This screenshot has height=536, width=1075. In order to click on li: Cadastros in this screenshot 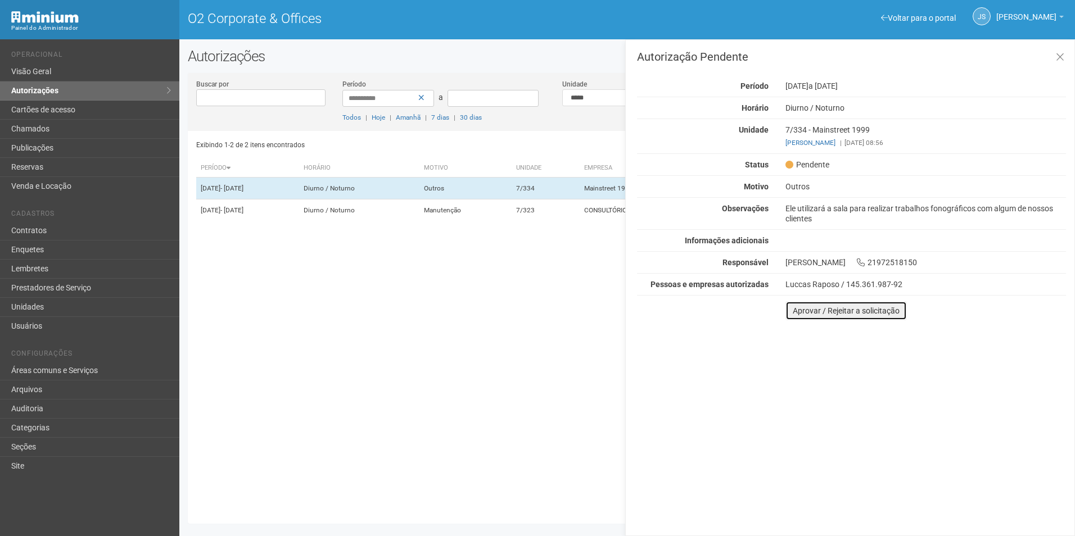, I will do `click(91, 215)`.